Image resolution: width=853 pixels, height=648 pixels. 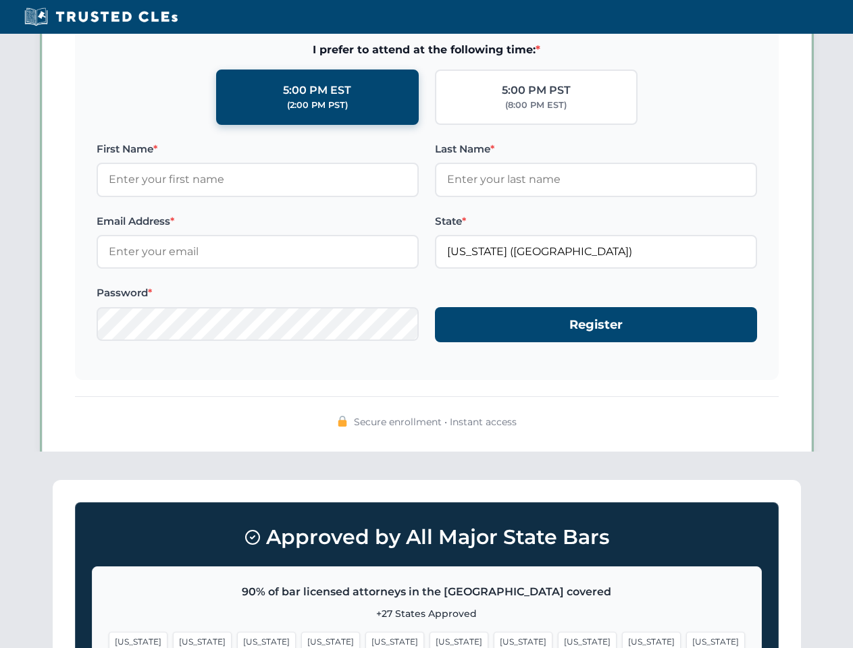 What do you see at coordinates (257, 222) in the screenshot?
I see `label: Email Address` at bounding box center [257, 222].